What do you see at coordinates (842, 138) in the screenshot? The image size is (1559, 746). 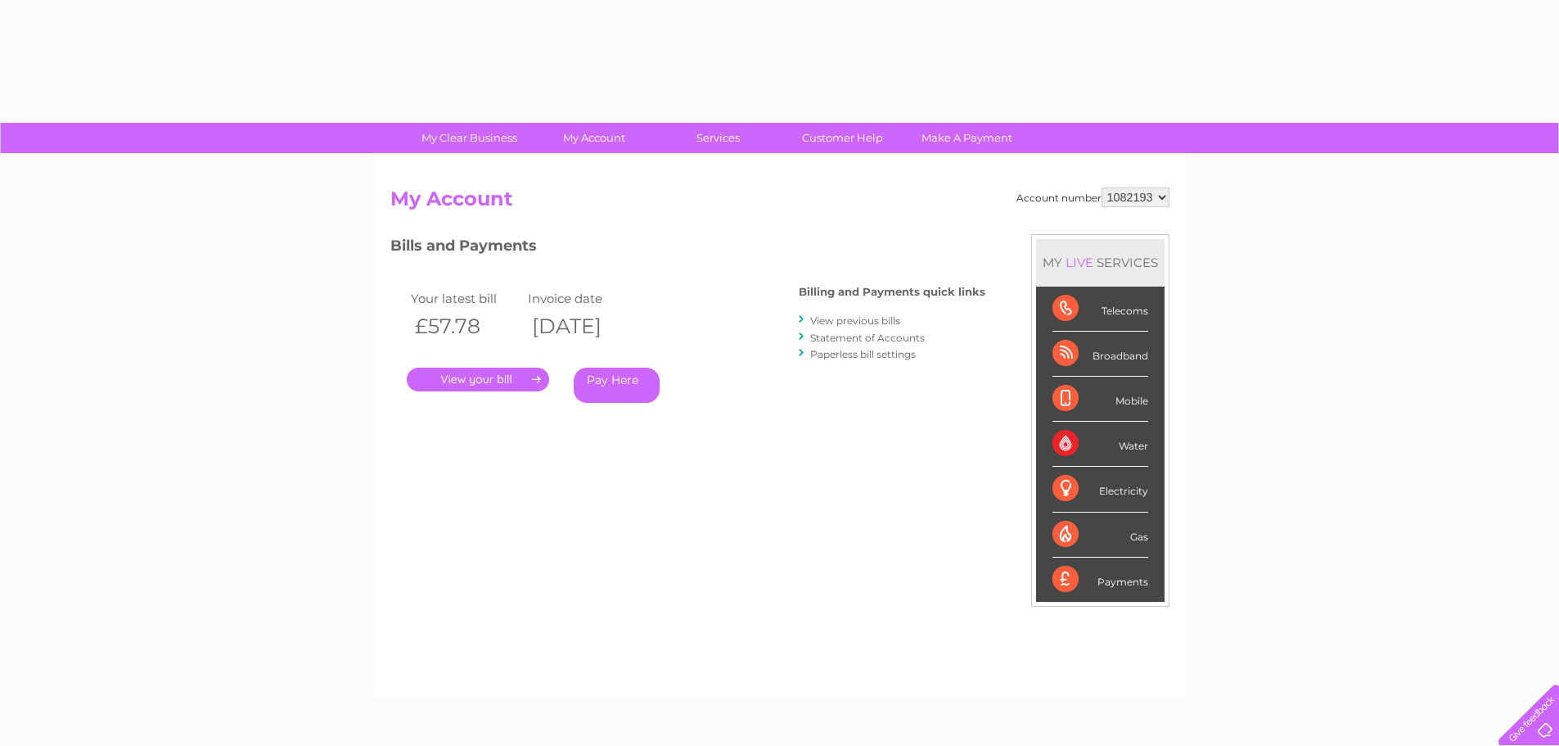 I see `a: Customer Help` at bounding box center [842, 138].